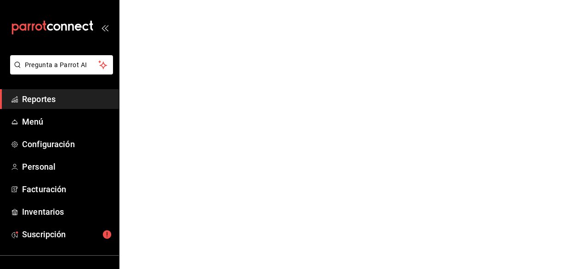 The image size is (588, 269). I want to click on span: Configuración, so click(67, 144).